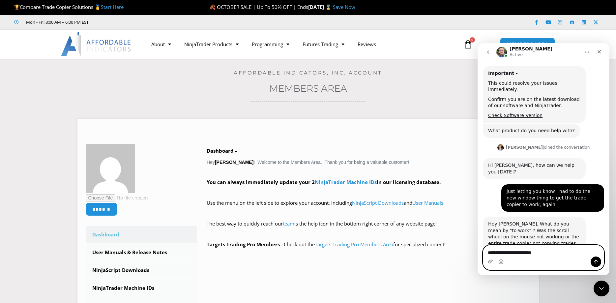 This screenshot has width=616, height=303. I want to click on a: team, so click(288, 223).